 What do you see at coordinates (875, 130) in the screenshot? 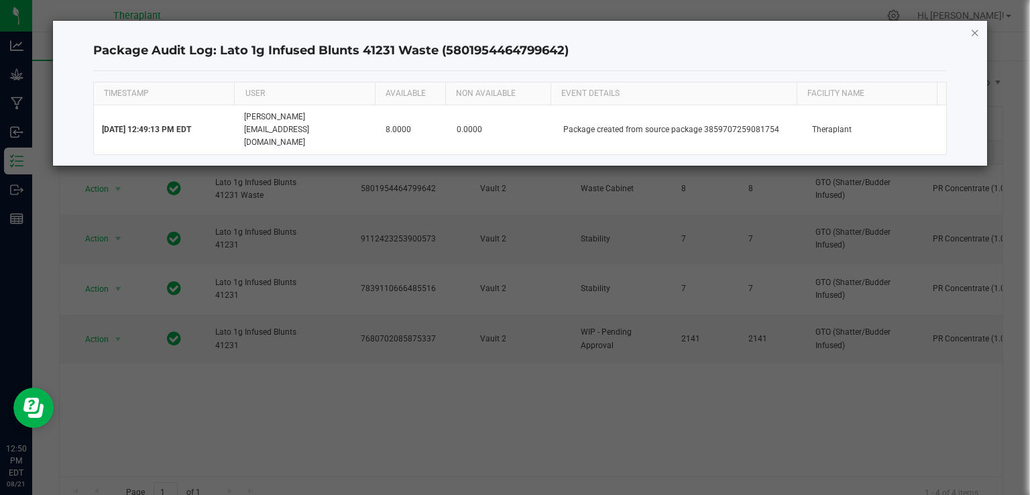
I see `td: Theraplant` at bounding box center [875, 130].